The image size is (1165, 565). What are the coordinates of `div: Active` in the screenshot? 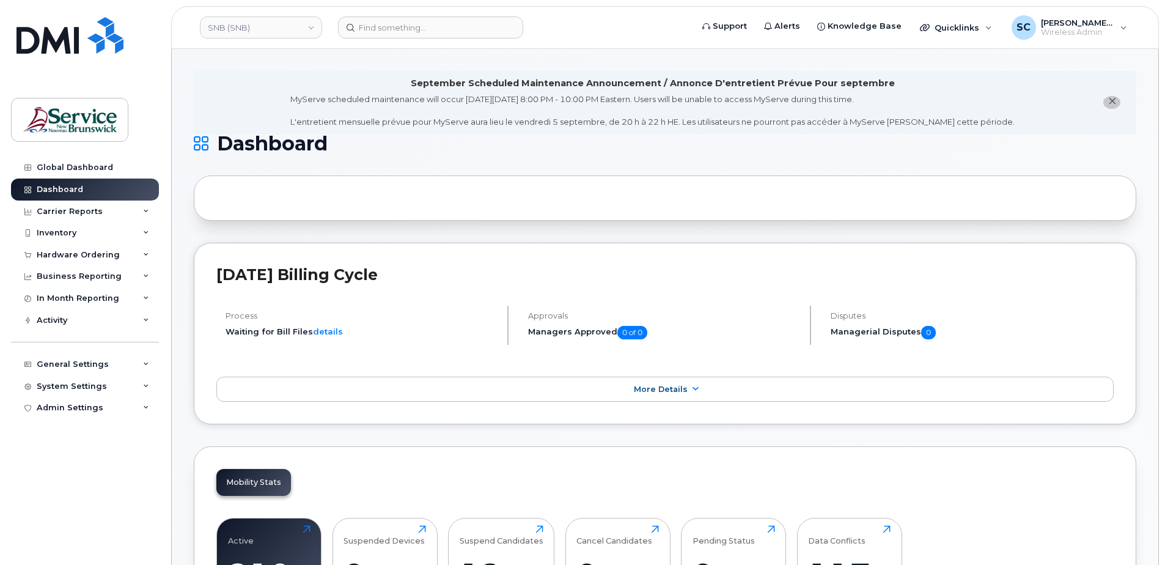 It's located at (241, 535).